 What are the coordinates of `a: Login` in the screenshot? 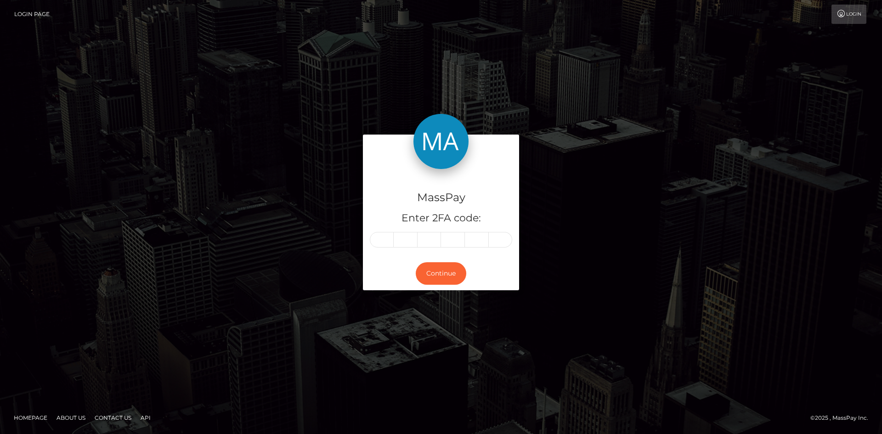 It's located at (849, 14).